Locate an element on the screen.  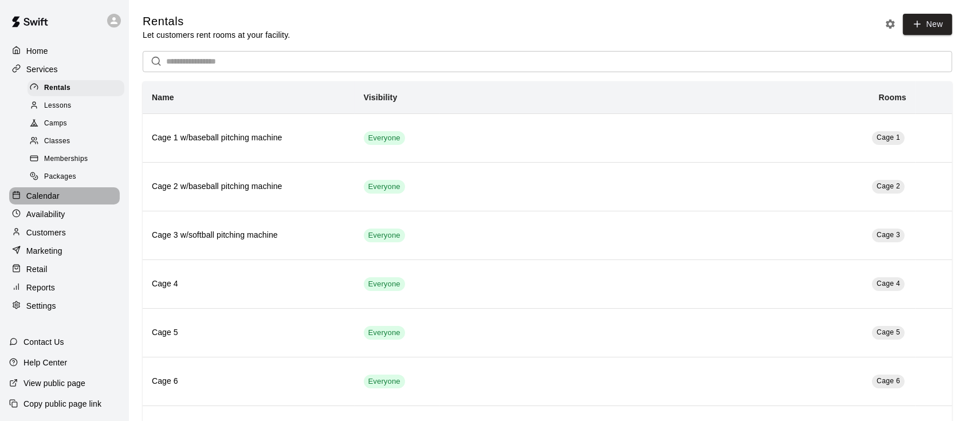
h6: Cage 1 w/baseball pitching machine is located at coordinates (249, 138).